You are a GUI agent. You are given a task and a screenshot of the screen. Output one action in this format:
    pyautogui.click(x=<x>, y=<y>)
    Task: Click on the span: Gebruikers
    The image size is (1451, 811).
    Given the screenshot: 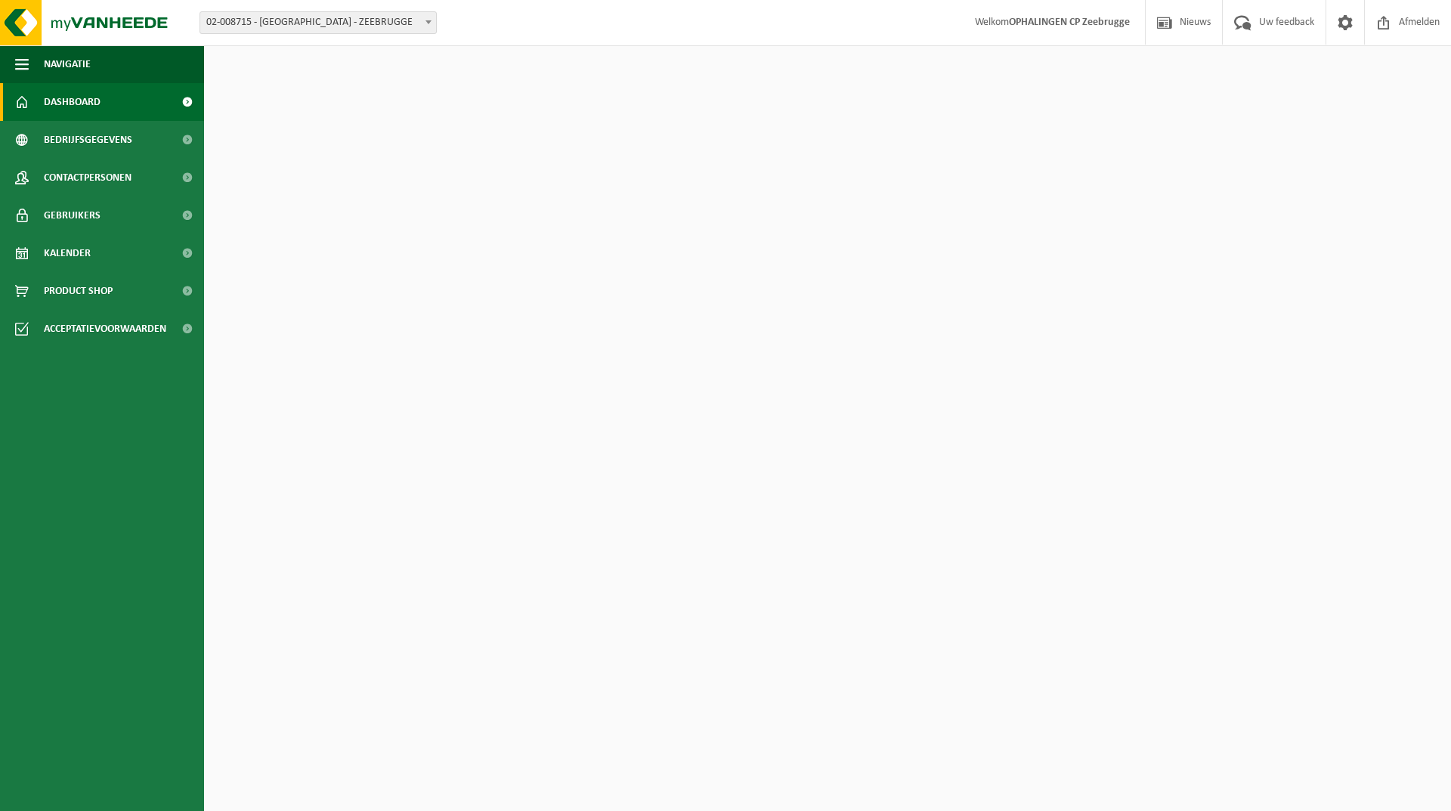 What is the action you would take?
    pyautogui.click(x=72, y=215)
    